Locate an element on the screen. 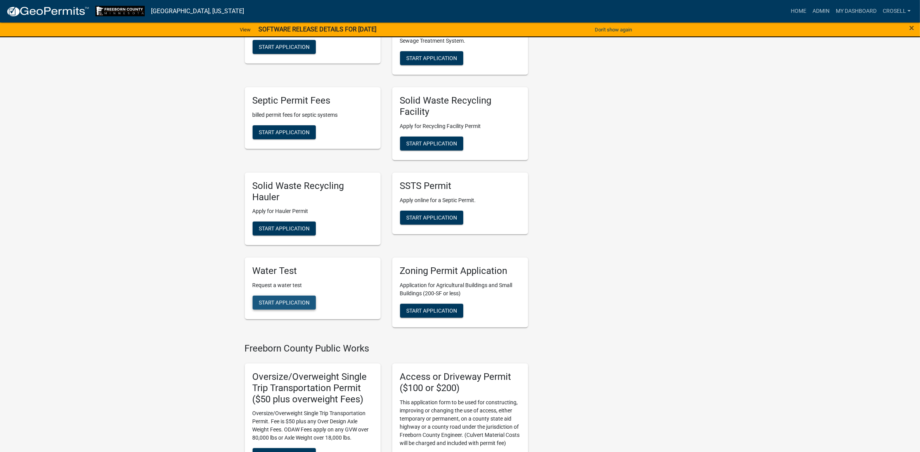  h5: Water Test is located at coordinates (313, 271).